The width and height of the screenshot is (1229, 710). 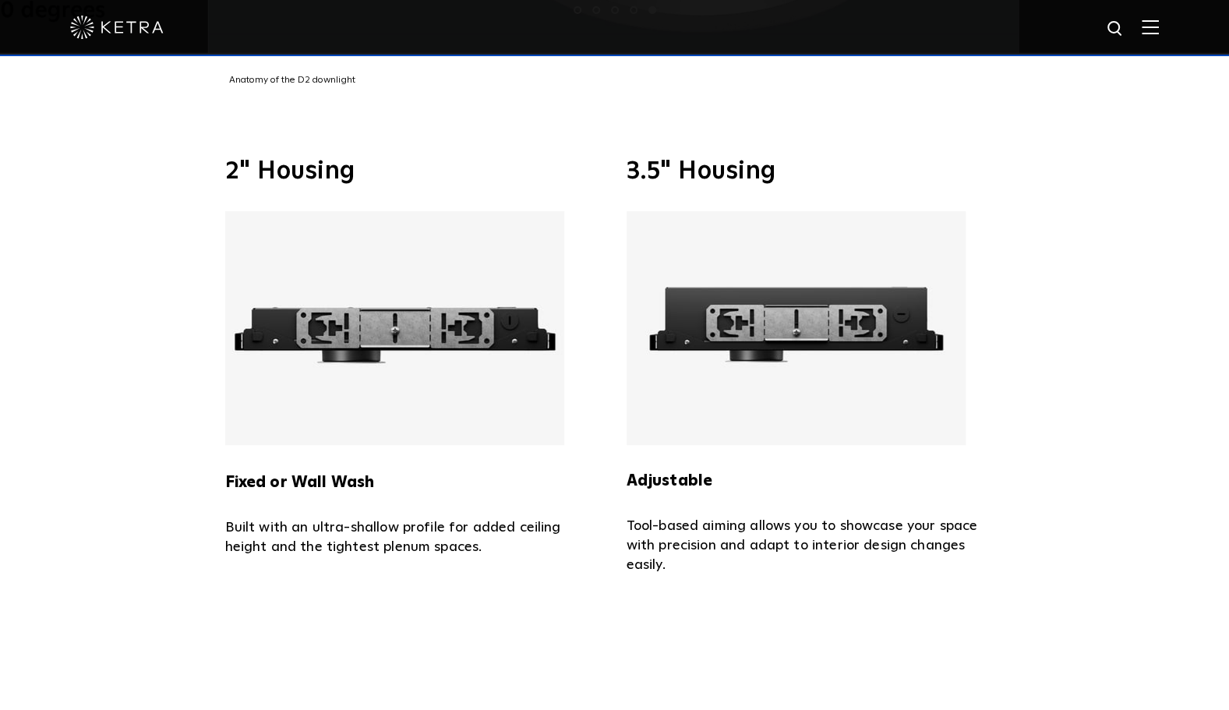 I want to click on div: Anatomy of the D2 downlight, so click(x=619, y=81).